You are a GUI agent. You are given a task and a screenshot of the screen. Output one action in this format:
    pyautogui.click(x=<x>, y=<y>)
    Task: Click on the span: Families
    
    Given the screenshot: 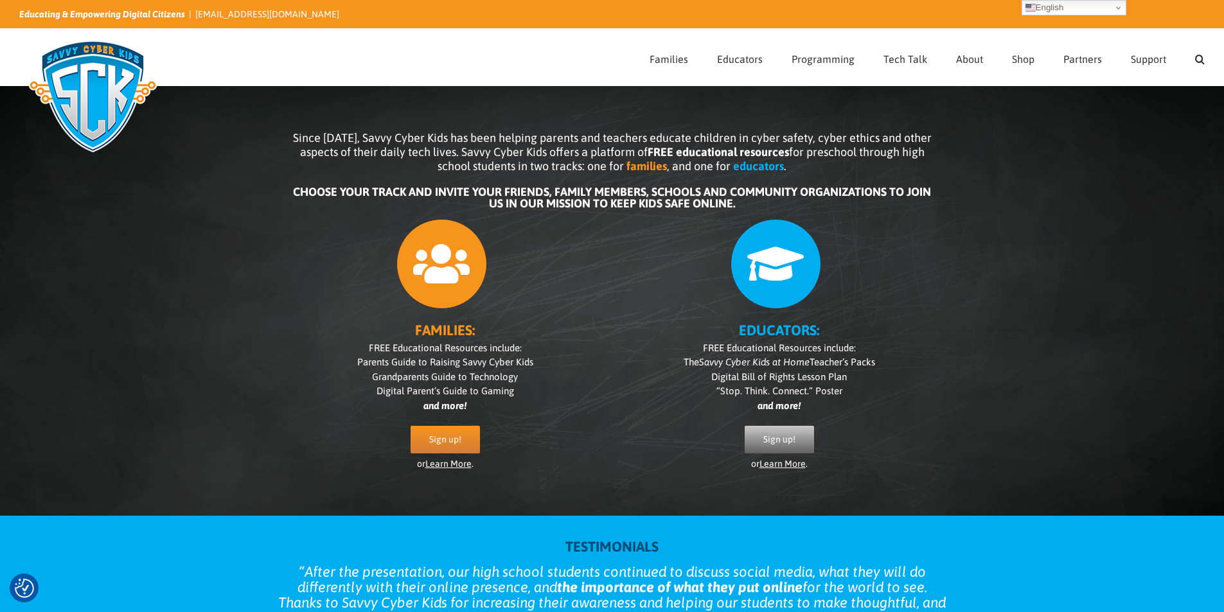 What is the action you would take?
    pyautogui.click(x=669, y=59)
    